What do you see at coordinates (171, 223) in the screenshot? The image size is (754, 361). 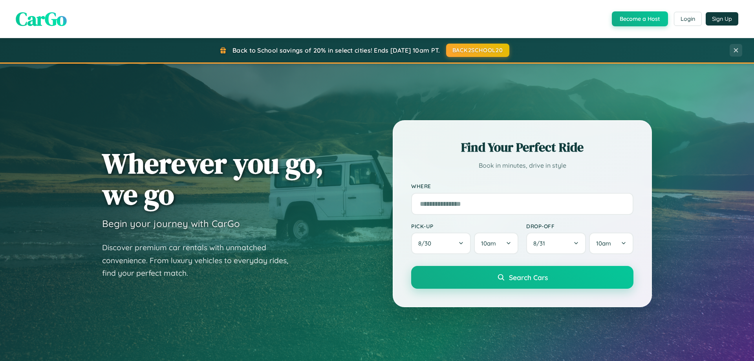 I see `h3: Begin your journey with CarGo` at bounding box center [171, 223].